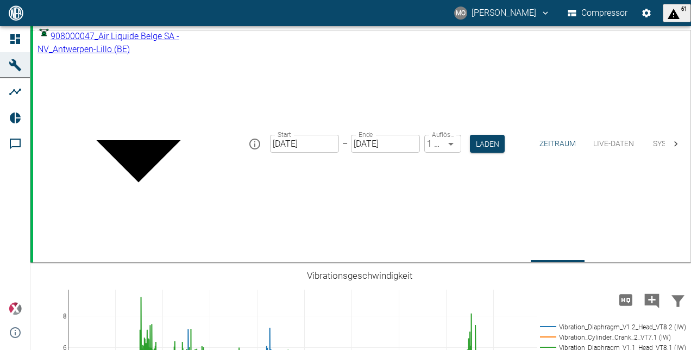 This screenshot has height=350, width=691. I want to click on button: Zeitraum, so click(557, 144).